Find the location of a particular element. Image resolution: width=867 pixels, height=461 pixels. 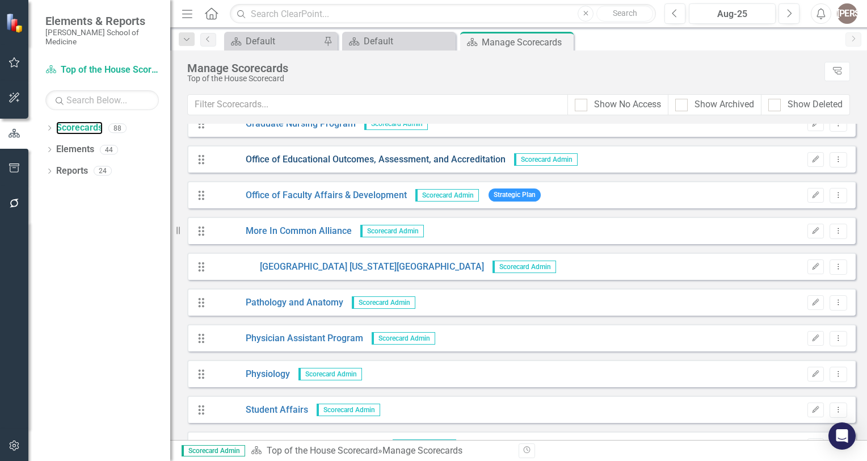

div: 44 is located at coordinates (109, 149).